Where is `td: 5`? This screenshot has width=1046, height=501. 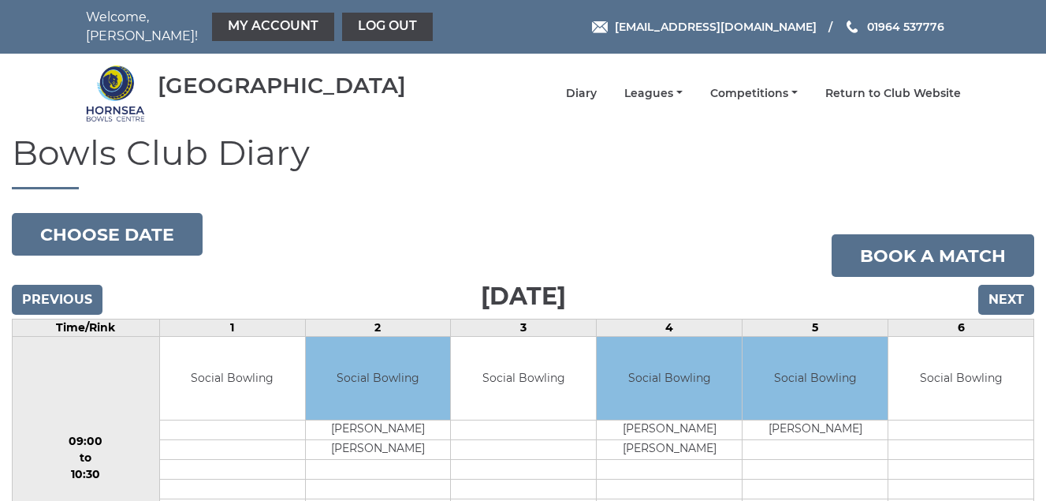 td: 5 is located at coordinates (815, 328).